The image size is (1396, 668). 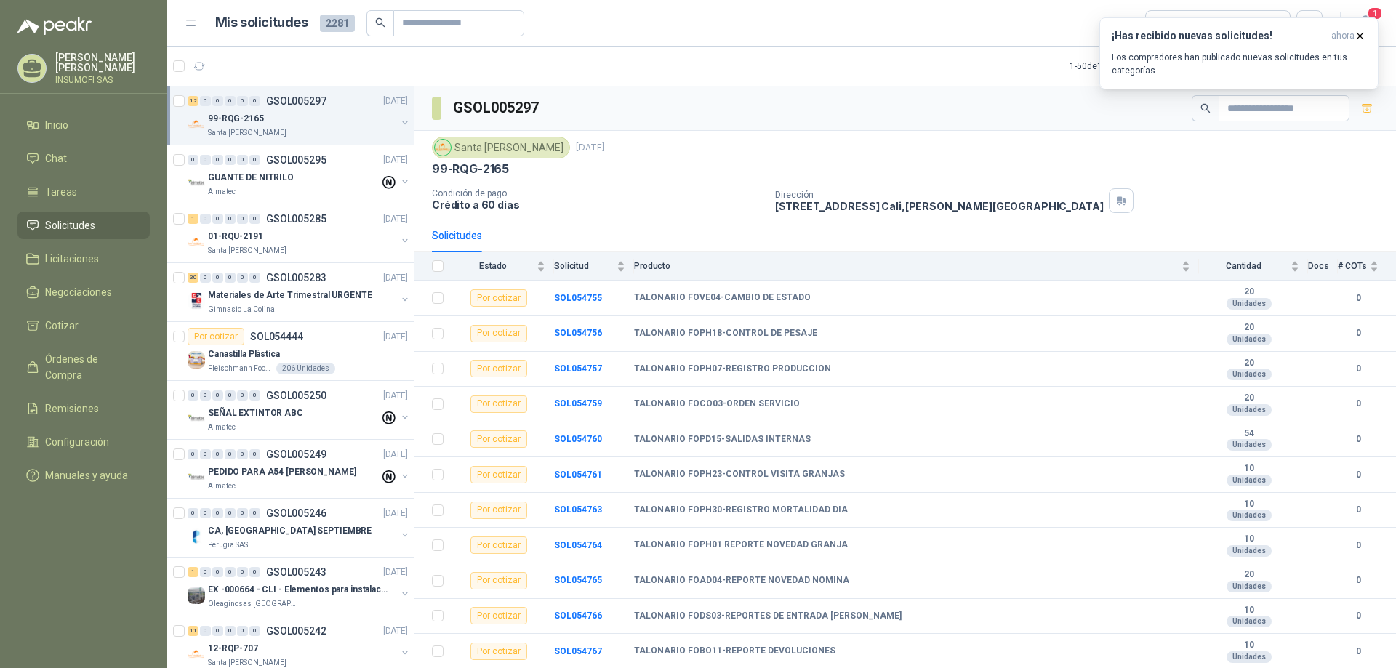 I want to click on b: TALONARIO FOPD15-SALIDAS INTERNAS, so click(x=722, y=440).